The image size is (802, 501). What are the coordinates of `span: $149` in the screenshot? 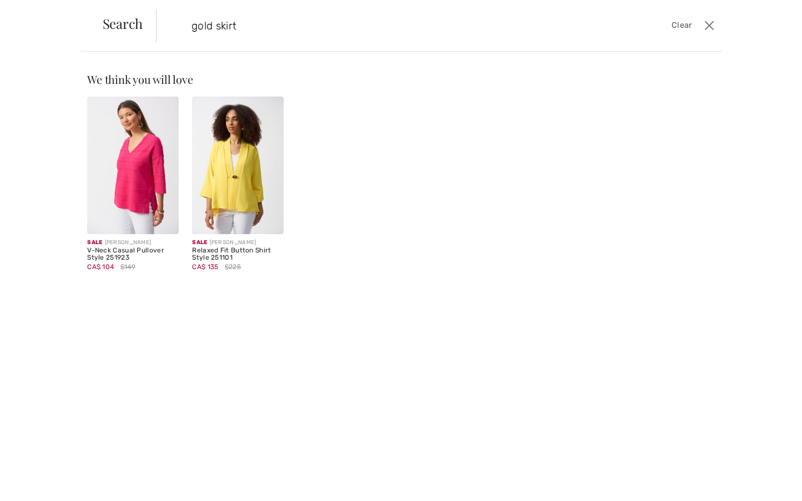 It's located at (128, 267).